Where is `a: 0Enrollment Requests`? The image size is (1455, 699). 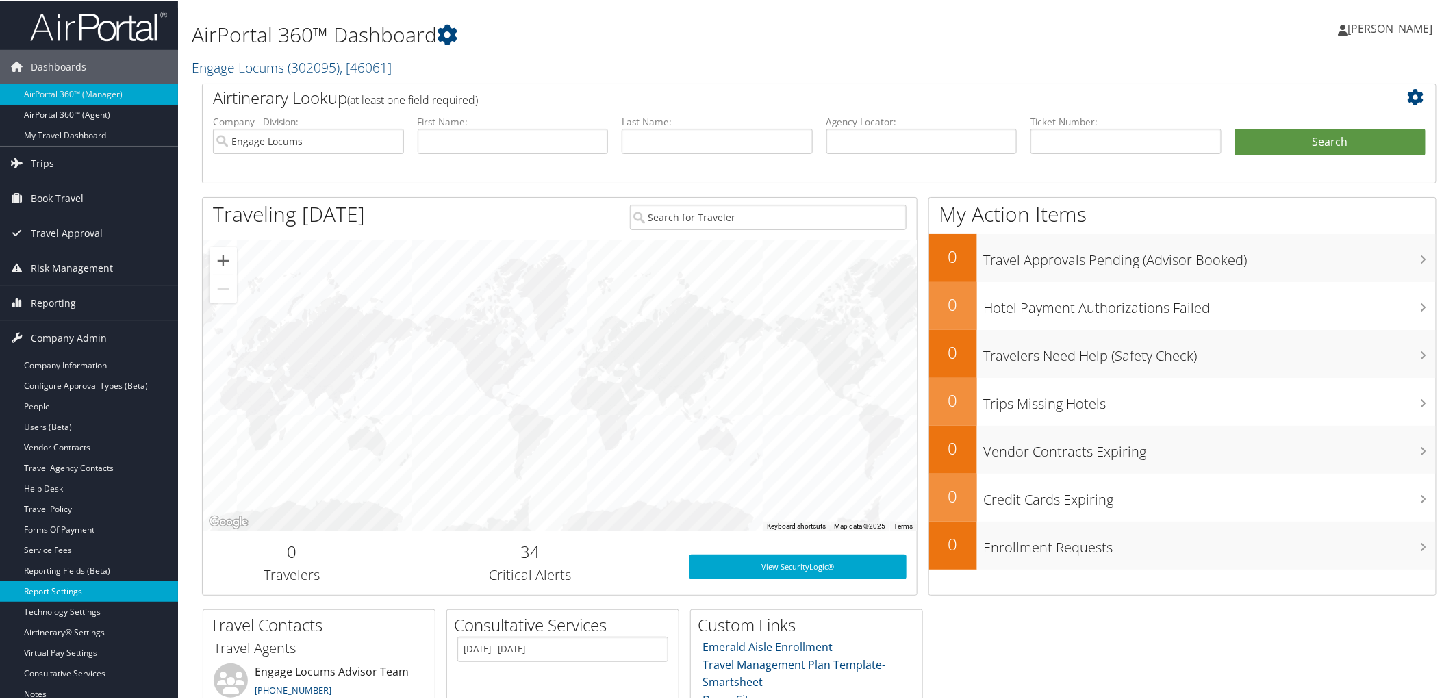 a: 0Enrollment Requests is located at coordinates (1182, 544).